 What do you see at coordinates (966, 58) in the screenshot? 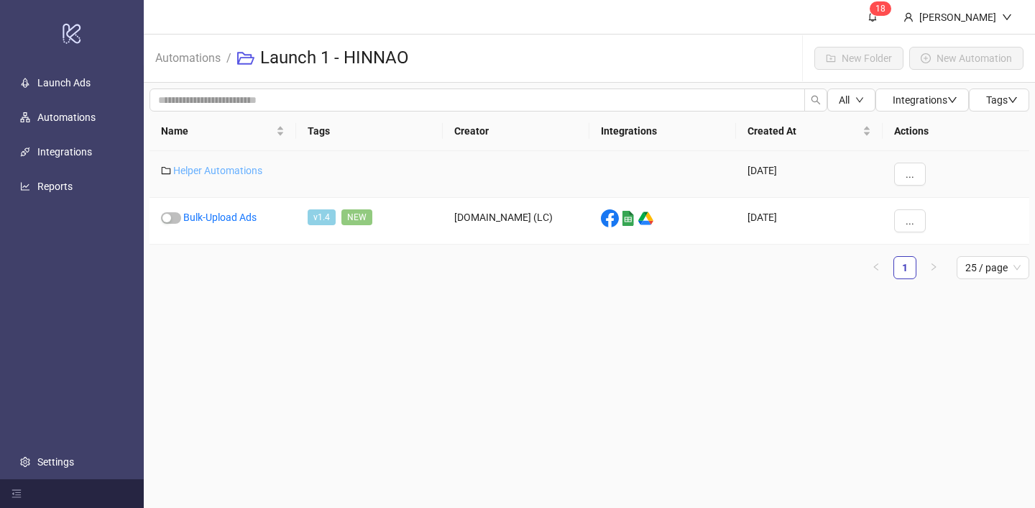
I see `button: New Automation` at bounding box center [966, 58].